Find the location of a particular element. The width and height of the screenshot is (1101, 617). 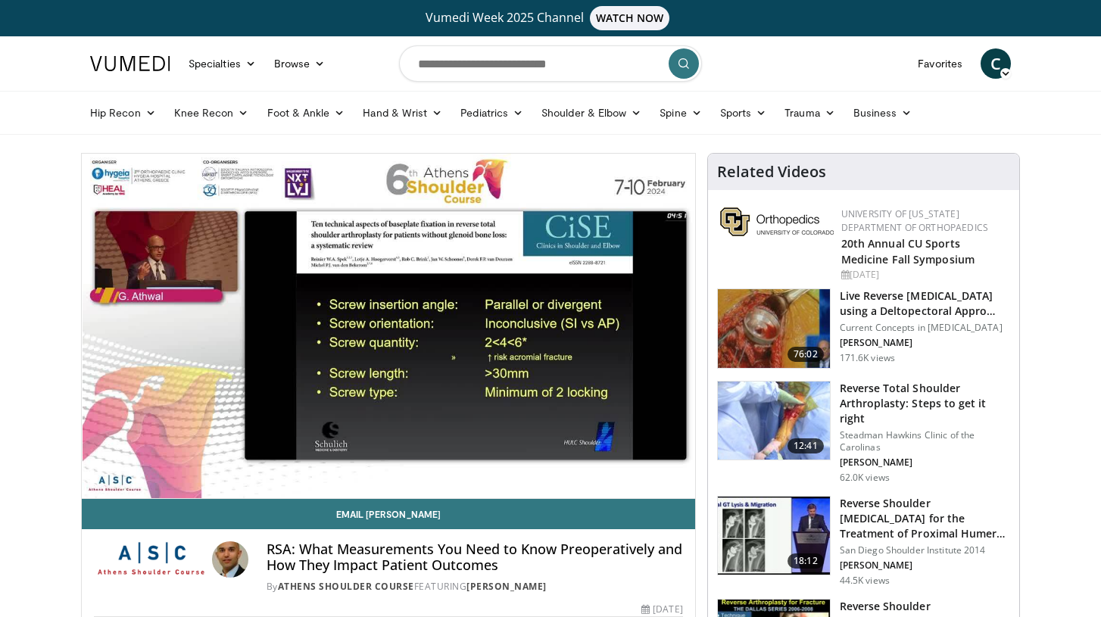

a: Athens Shoulder Course is located at coordinates (346, 586).